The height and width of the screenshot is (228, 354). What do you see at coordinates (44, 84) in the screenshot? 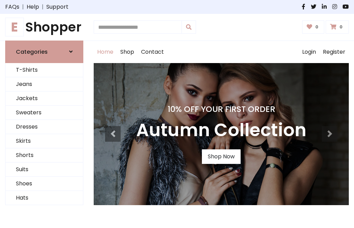
I see `a: Jeans` at bounding box center [44, 84].